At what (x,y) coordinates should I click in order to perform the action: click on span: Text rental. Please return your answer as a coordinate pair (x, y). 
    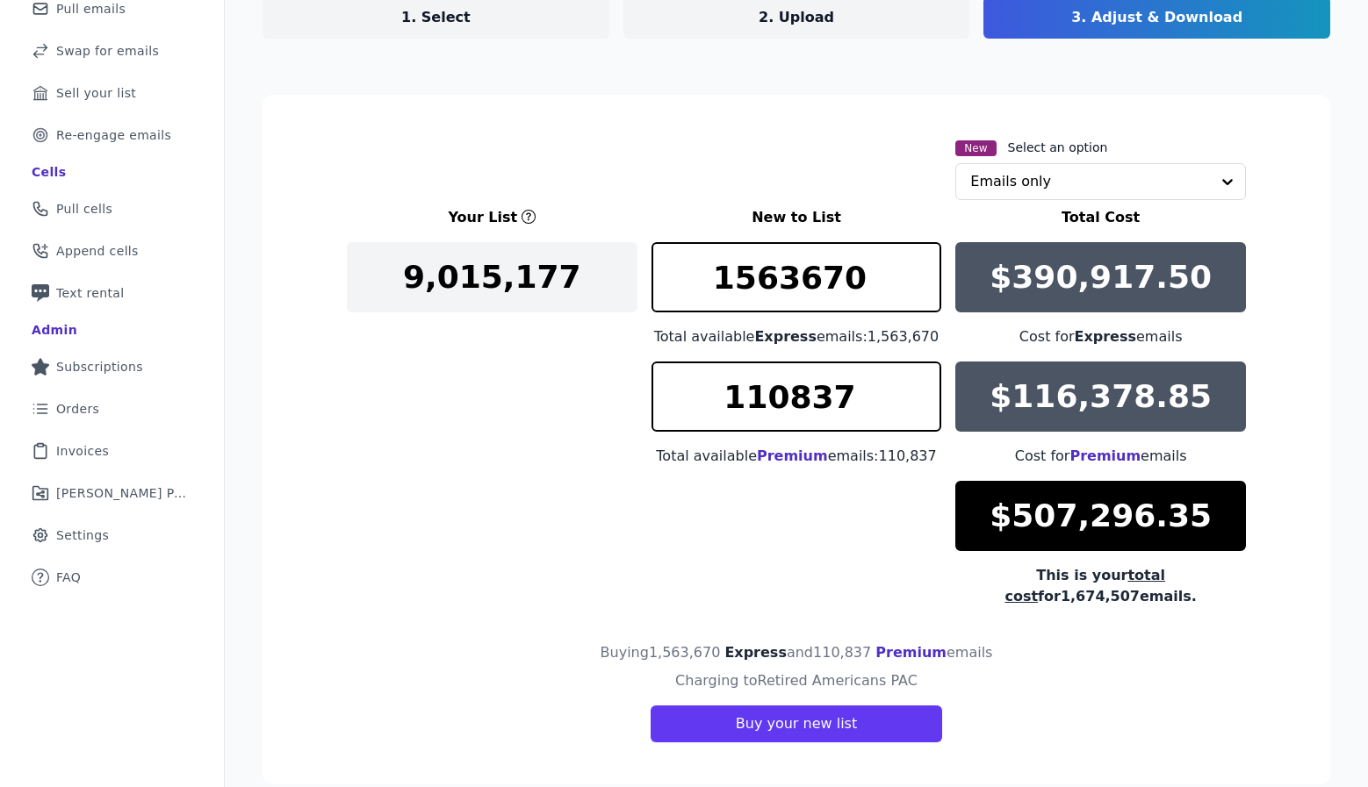
    Looking at the image, I should click on (90, 293).